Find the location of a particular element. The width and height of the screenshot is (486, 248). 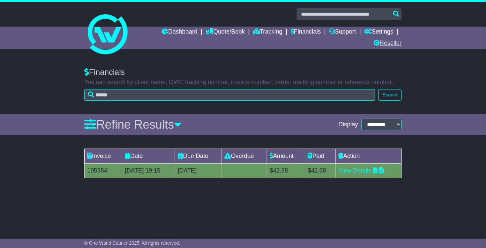

a: Settings is located at coordinates (378, 32).